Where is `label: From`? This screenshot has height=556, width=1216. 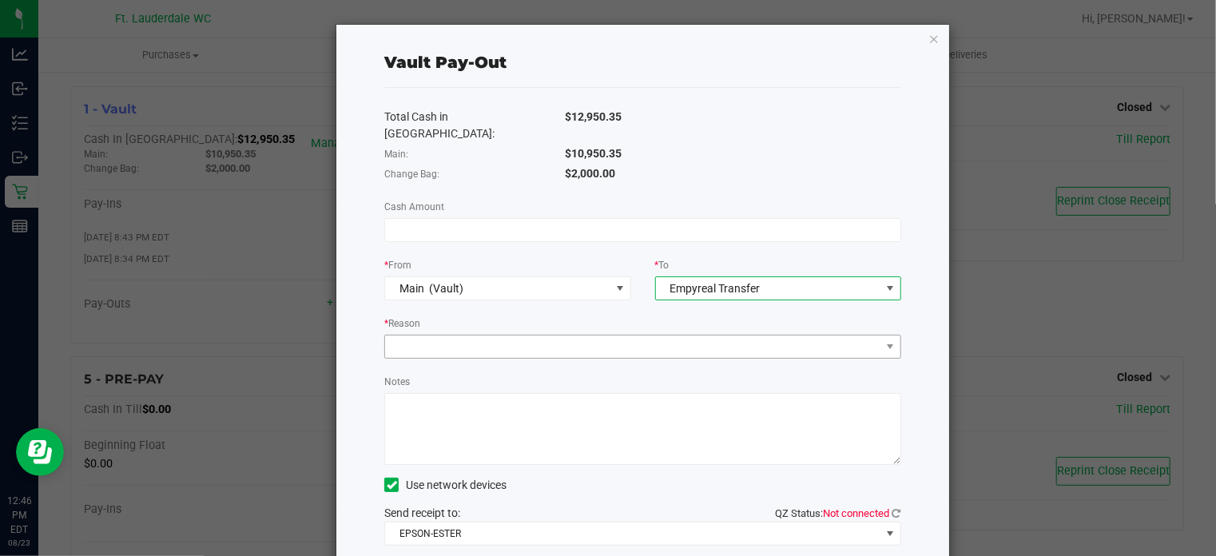
label: From is located at coordinates (398, 265).